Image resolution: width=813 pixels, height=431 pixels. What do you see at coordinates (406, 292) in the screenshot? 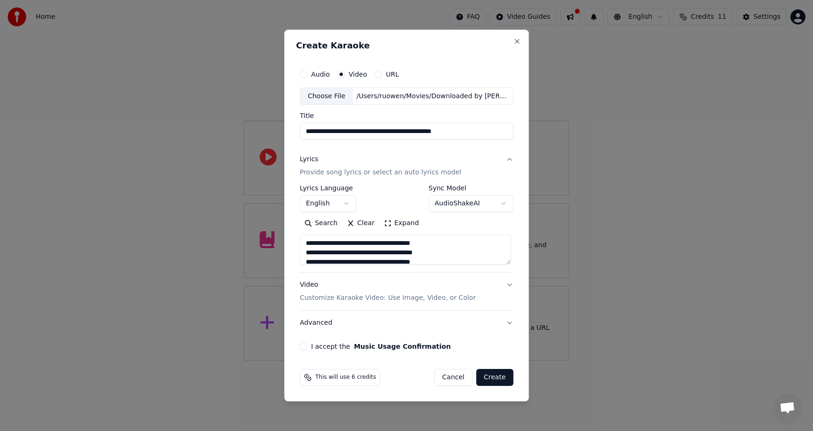
I see `button: VideoCustomize Karaoke Video: Use Image, Video, or Color` at bounding box center [406, 292].